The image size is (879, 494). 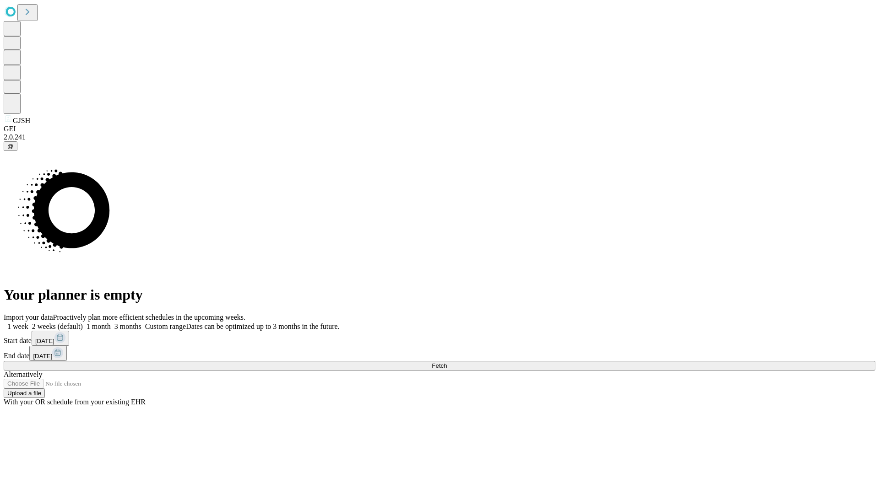 What do you see at coordinates (28, 317) in the screenshot?
I see `span: Import your data` at bounding box center [28, 317].